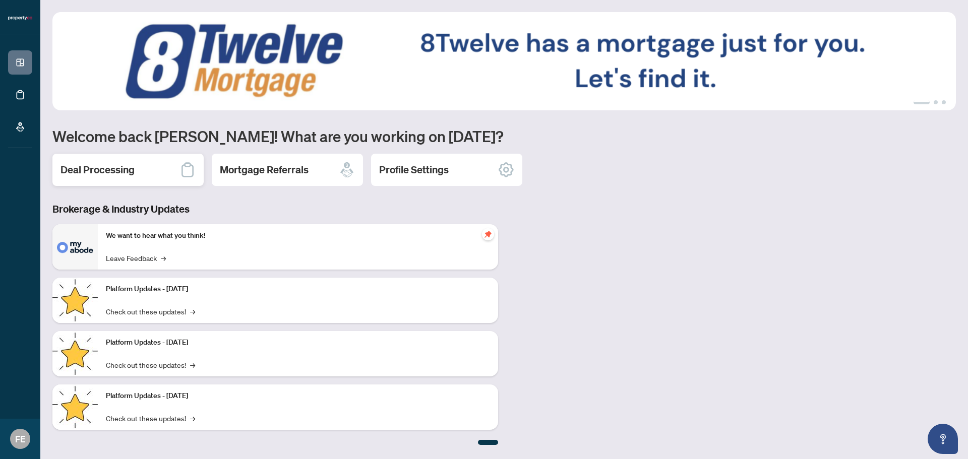 The image size is (968, 459). Describe the element at coordinates (75, 408) in the screenshot. I see `img: Platform Updates - June 23, 2025` at that location.